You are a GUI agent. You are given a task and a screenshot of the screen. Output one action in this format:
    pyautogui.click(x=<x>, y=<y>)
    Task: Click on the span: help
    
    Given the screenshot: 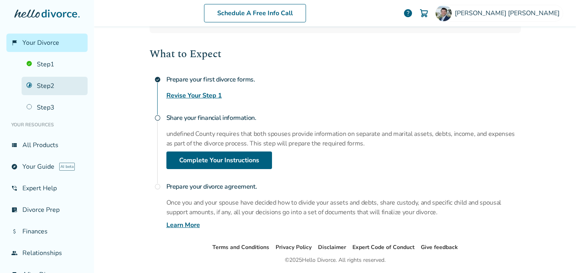 What is the action you would take?
    pyautogui.click(x=408, y=13)
    